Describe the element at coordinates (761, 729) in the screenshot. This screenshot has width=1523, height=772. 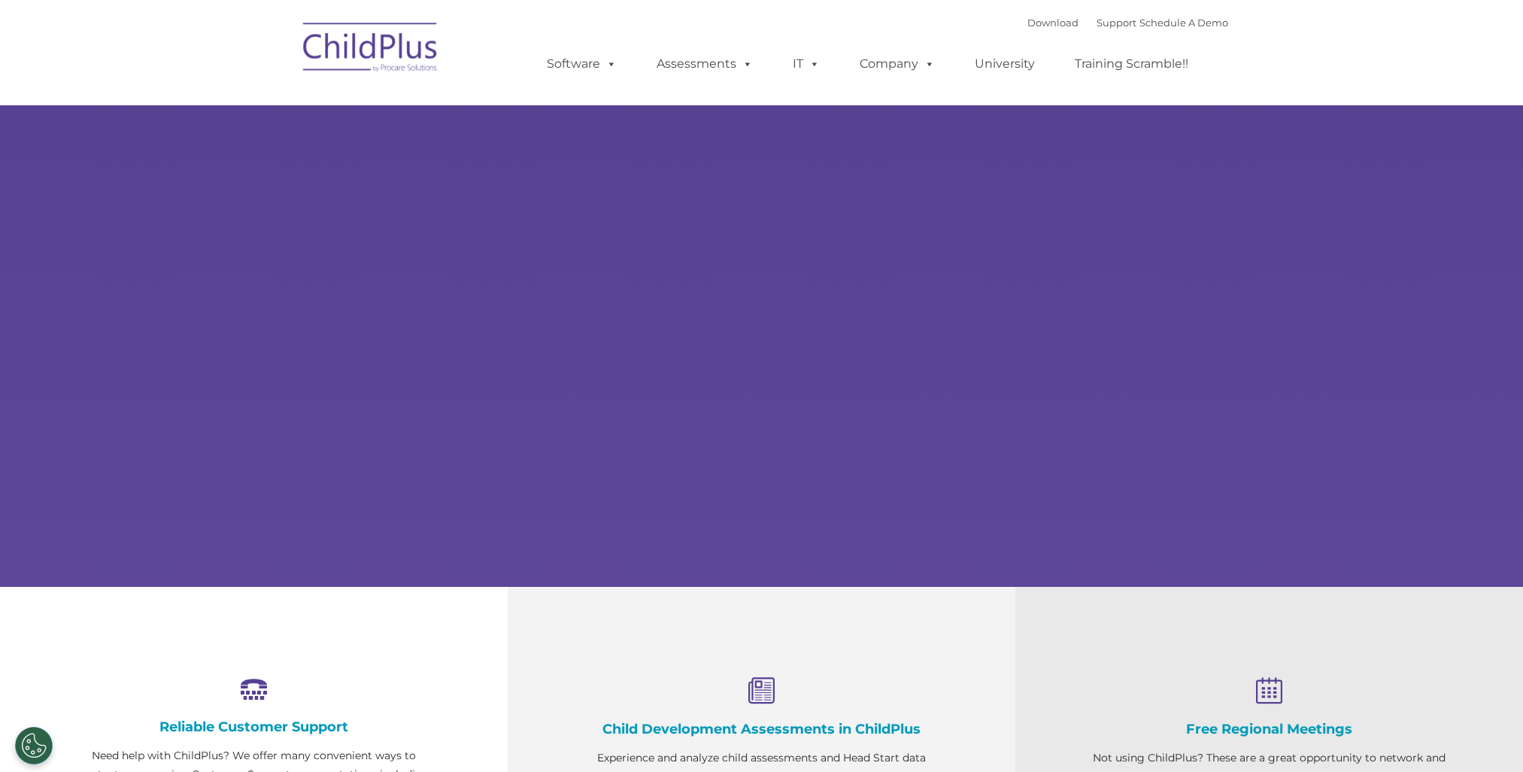
I see `h4: Child Development Assessments in ChildPlus` at that location.